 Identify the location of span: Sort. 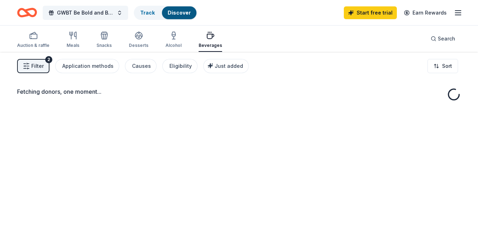
(447, 66).